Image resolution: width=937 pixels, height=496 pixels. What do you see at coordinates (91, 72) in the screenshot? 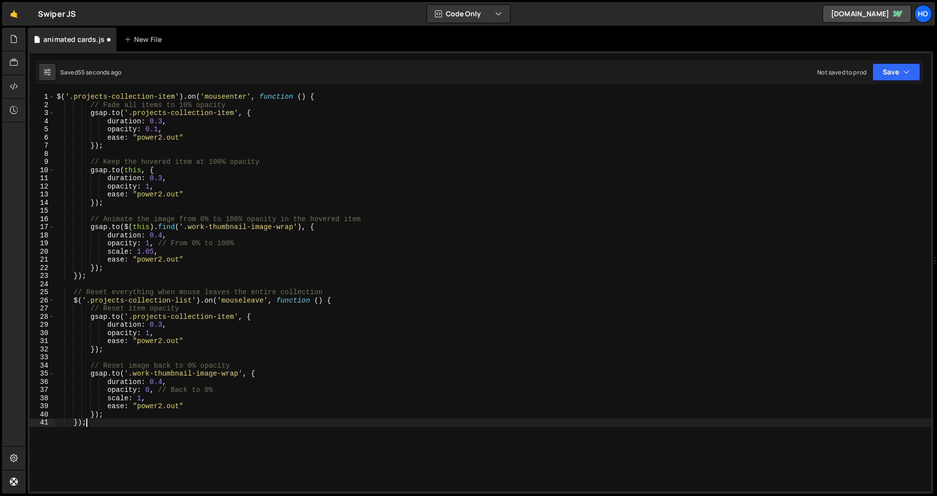
I see `div: Saved` at bounding box center [91, 72].